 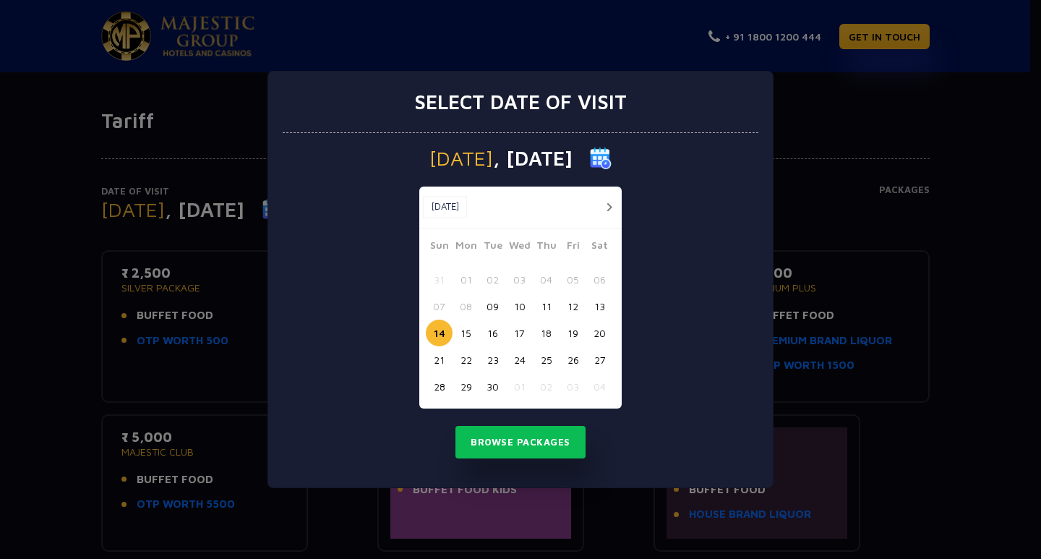 I want to click on span: Tue, so click(x=492, y=247).